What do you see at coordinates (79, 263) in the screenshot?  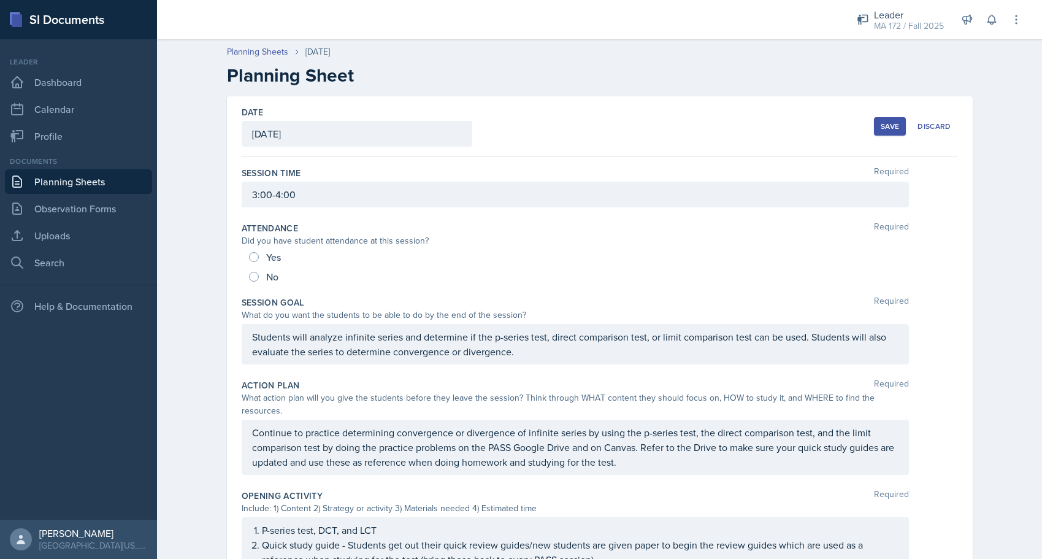 I see `a: Search` at bounding box center [79, 263].